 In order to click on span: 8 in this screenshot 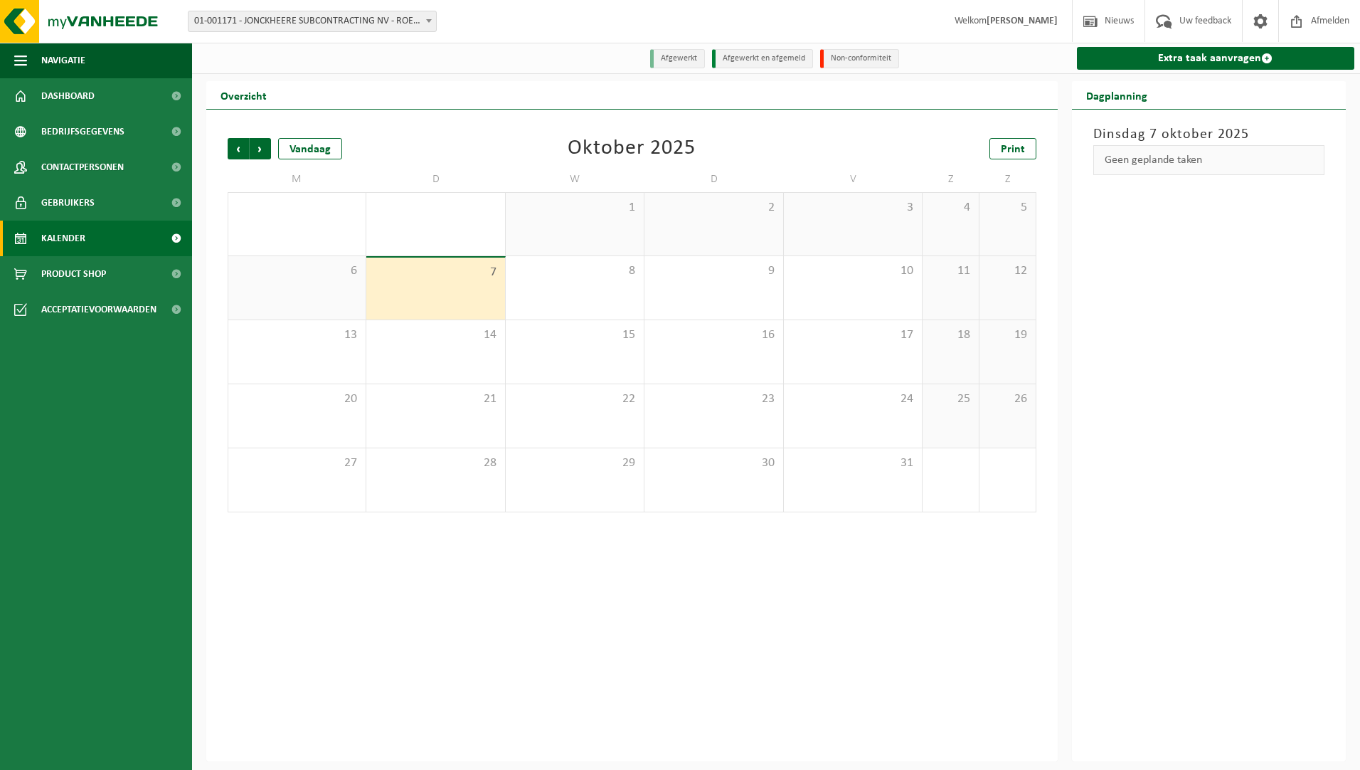, I will do `click(575, 271)`.